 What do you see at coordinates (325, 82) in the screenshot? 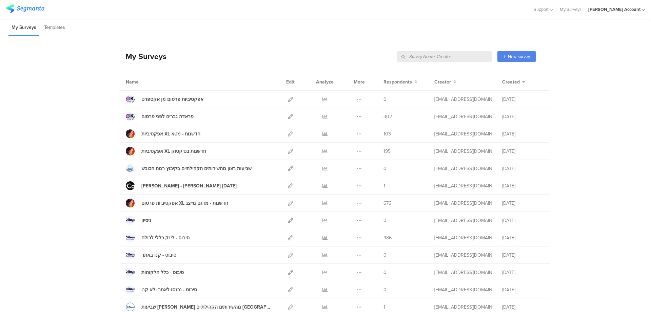
I see `div: Analyze` at bounding box center [325, 82].